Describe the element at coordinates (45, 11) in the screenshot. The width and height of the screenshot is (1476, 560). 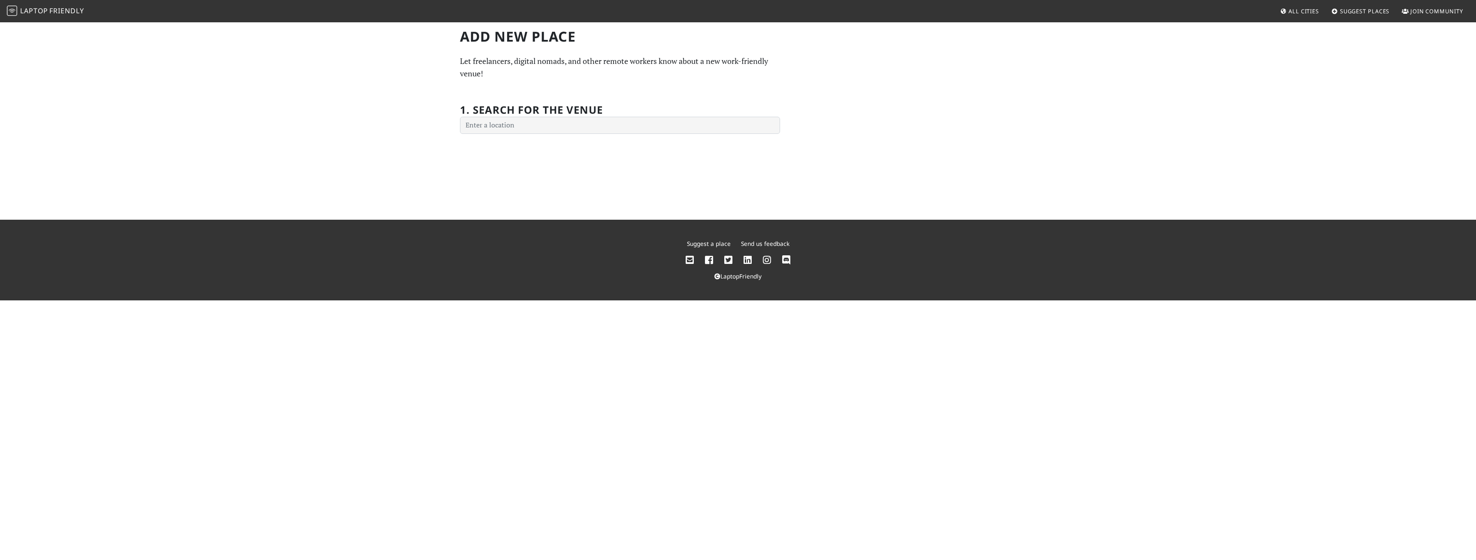
I see `a: LaptopFriendly LaptopFriendly` at that location.